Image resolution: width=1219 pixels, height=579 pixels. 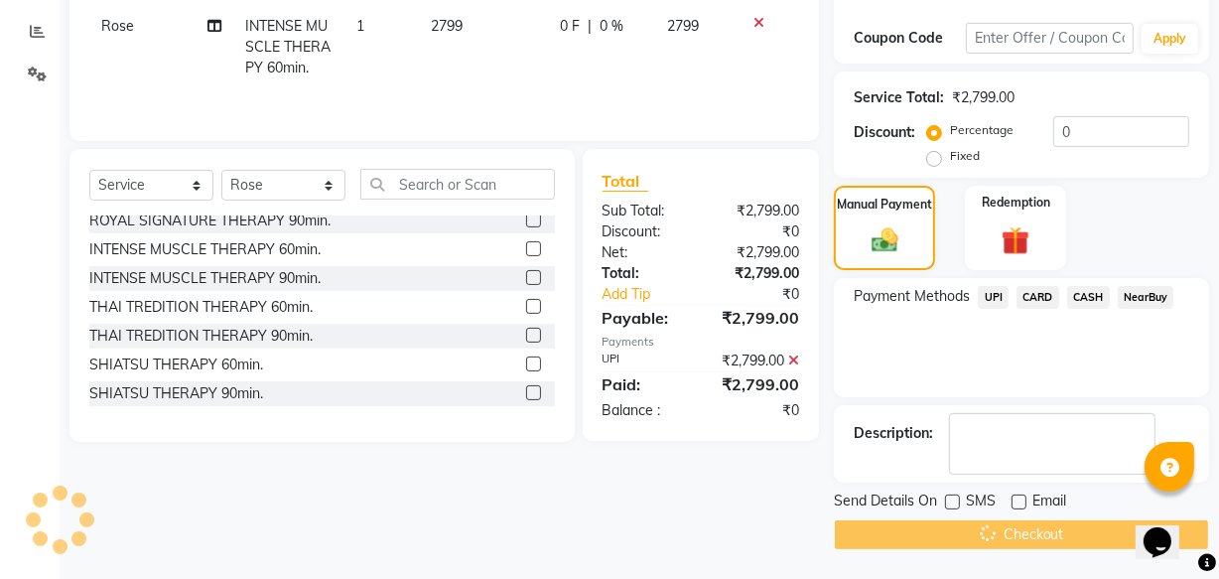 What do you see at coordinates (360, 26) in the screenshot?
I see `span: 1` at bounding box center [360, 26].